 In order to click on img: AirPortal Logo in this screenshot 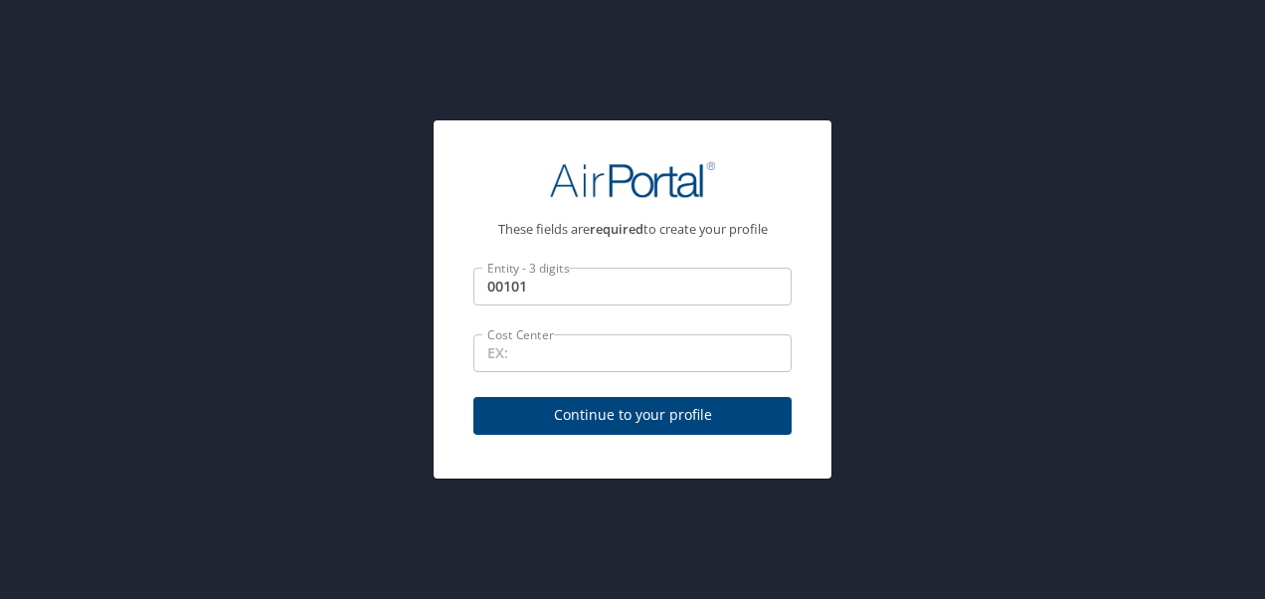, I will do `click(633, 179)`.